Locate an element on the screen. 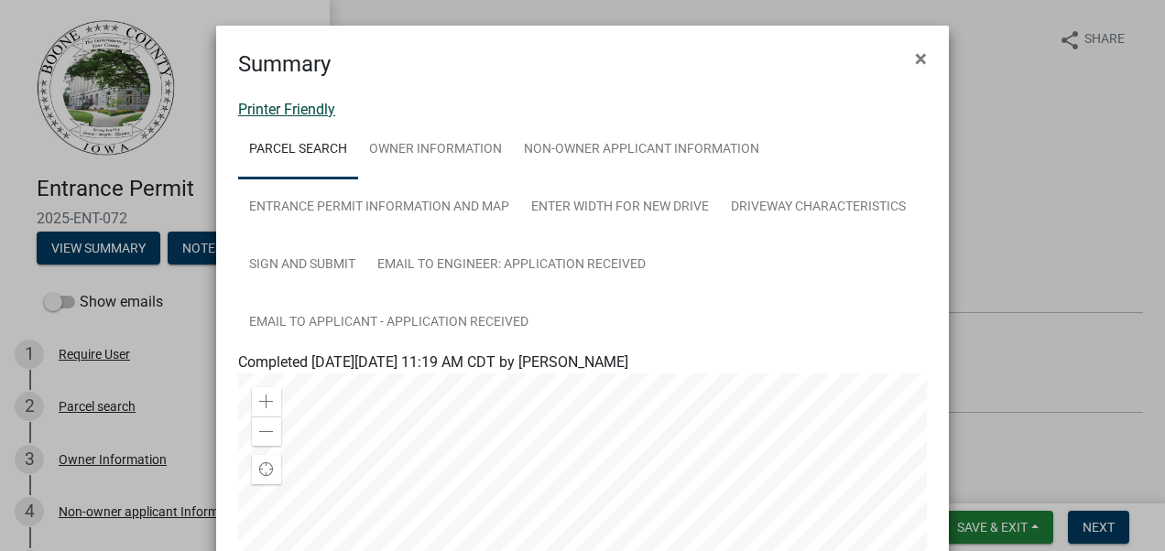 The height and width of the screenshot is (551, 1165). a: Sign and Submit is located at coordinates (302, 266).